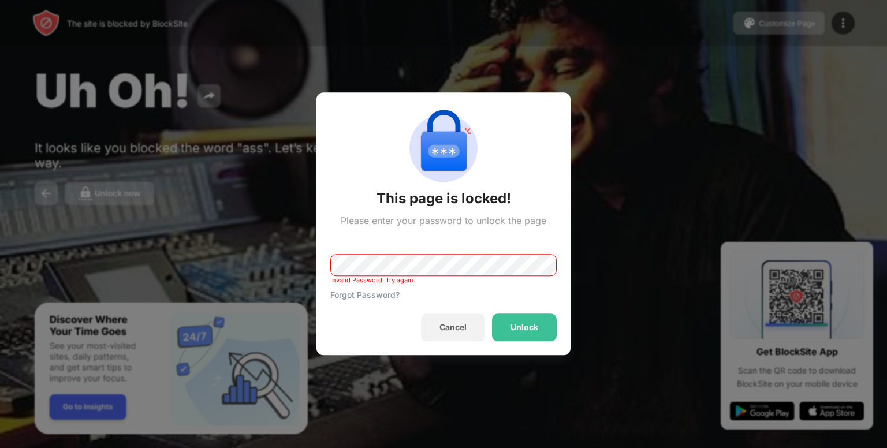  I want to click on div: Please enter your password to unlock the page, so click(444, 221).